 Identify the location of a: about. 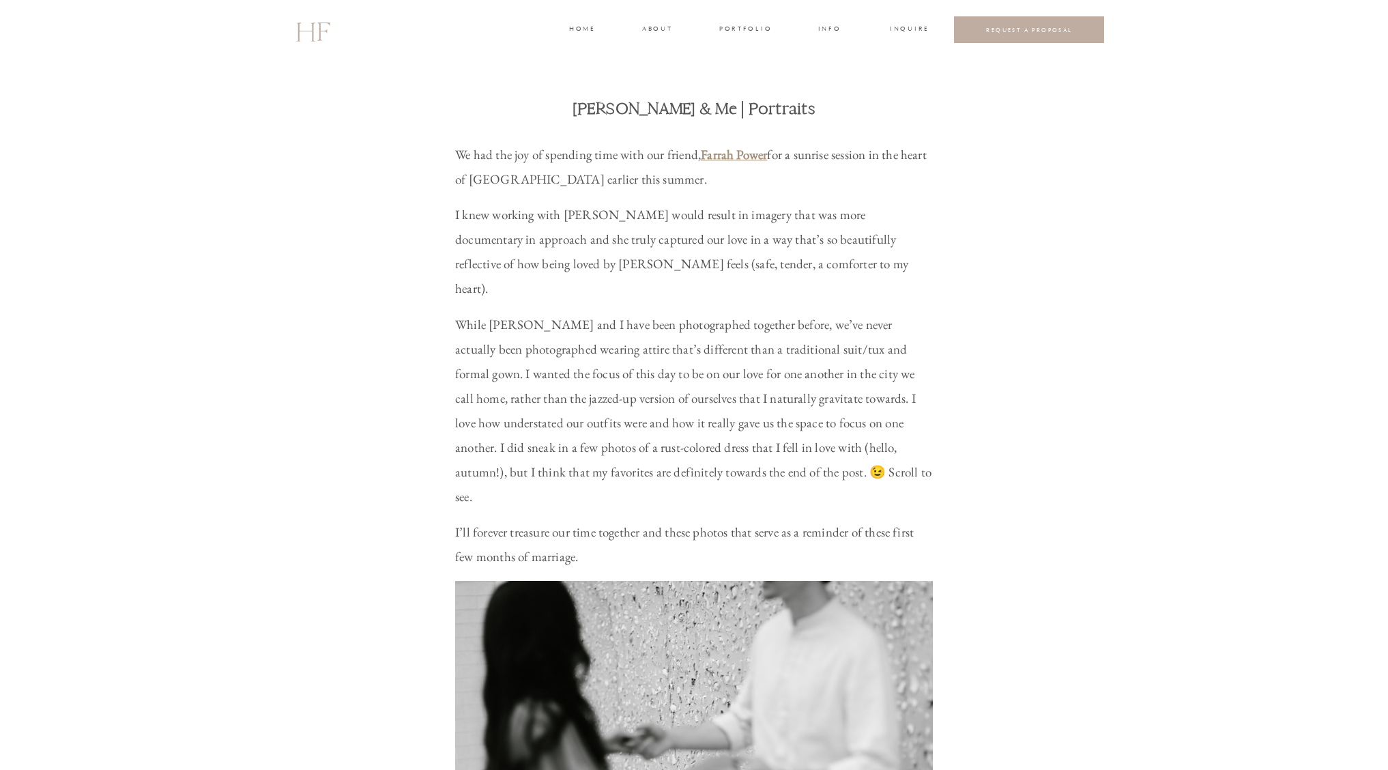
(656, 30).